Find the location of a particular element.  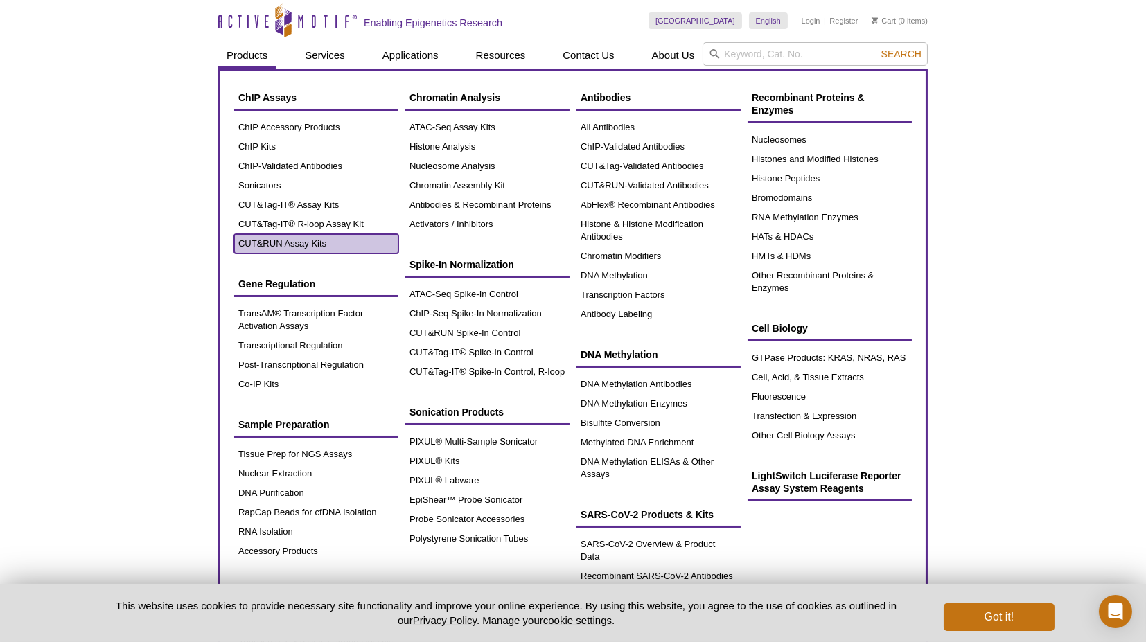

a: ChIP Assays is located at coordinates (316, 98).